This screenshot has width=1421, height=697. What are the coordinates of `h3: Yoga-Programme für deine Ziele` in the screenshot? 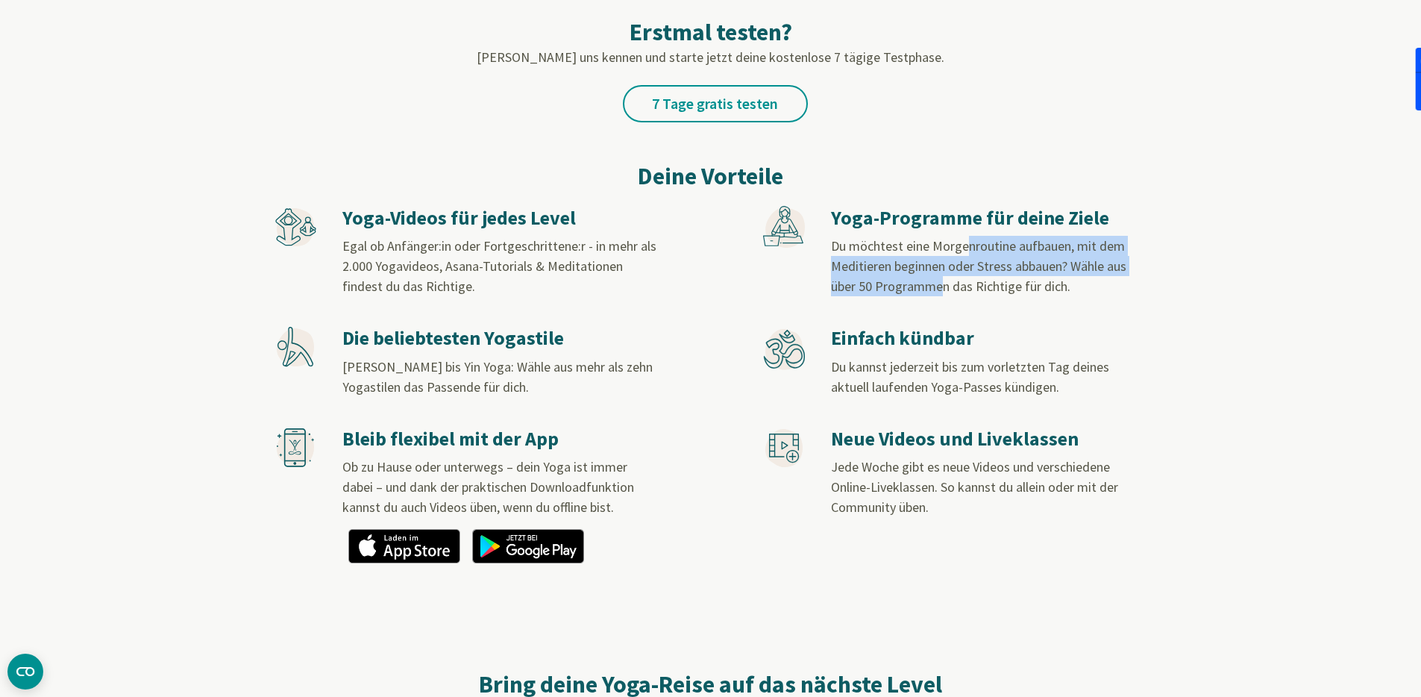 It's located at (988, 218).